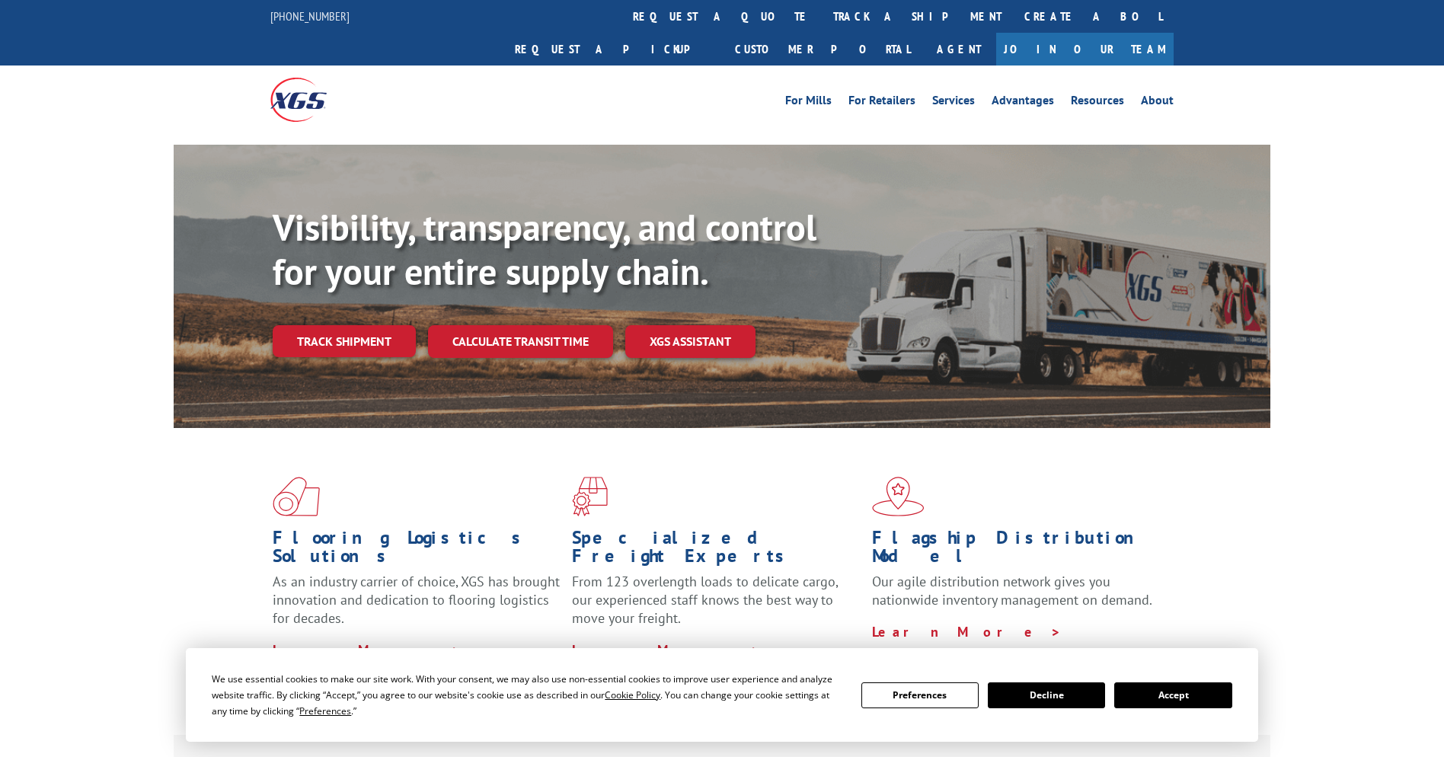  What do you see at coordinates (954, 103) in the screenshot?
I see `a: Services` at bounding box center [954, 103].